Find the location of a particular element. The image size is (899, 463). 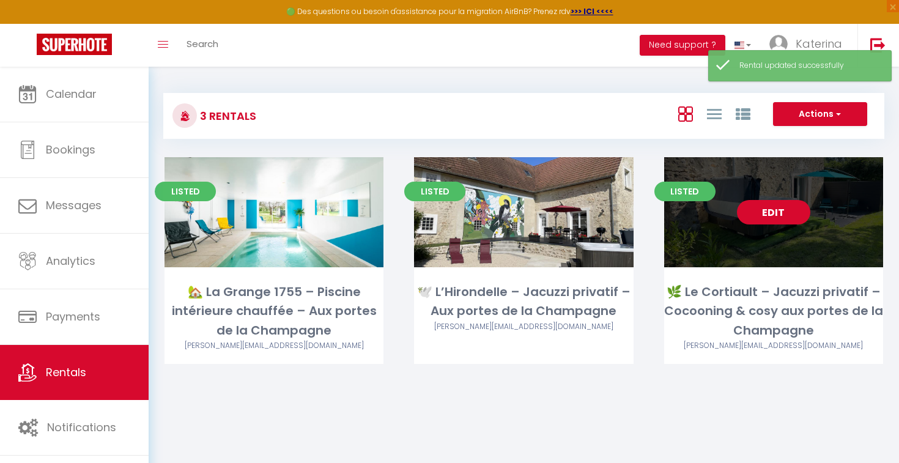

span: Analytics is located at coordinates (70, 261).